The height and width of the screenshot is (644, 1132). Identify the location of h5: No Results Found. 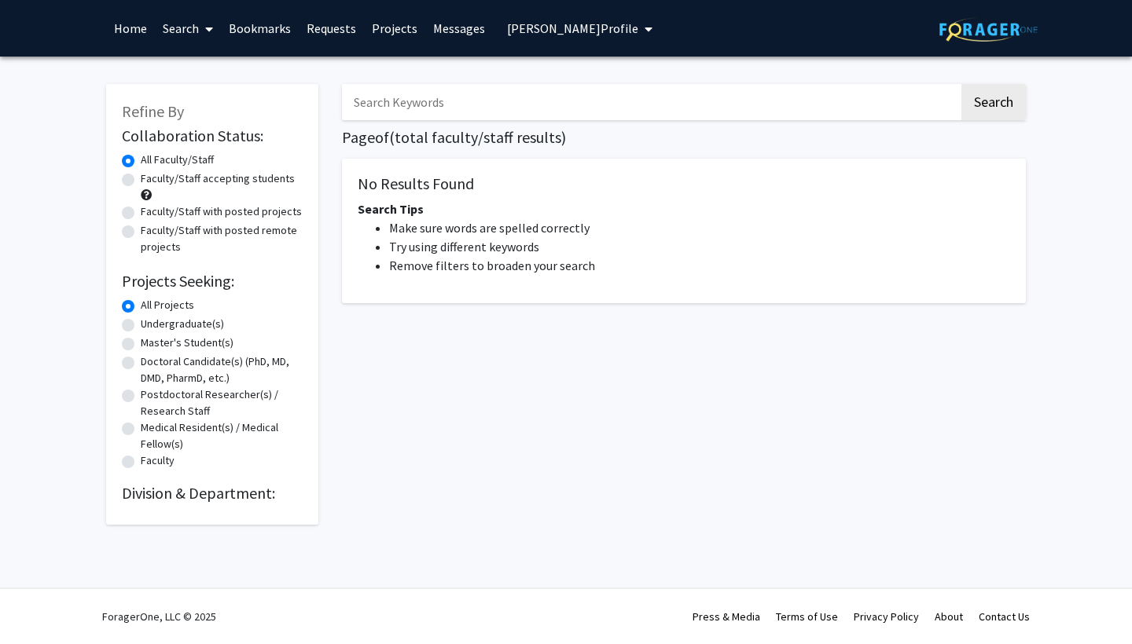
(684, 184).